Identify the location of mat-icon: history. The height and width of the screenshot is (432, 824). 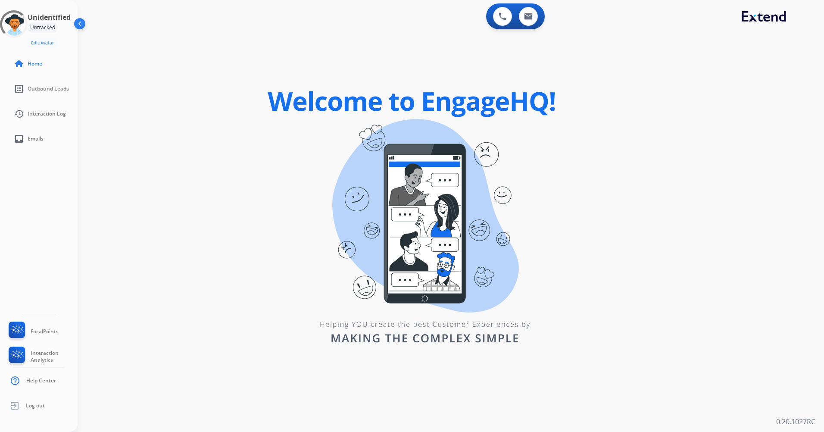
(19, 114).